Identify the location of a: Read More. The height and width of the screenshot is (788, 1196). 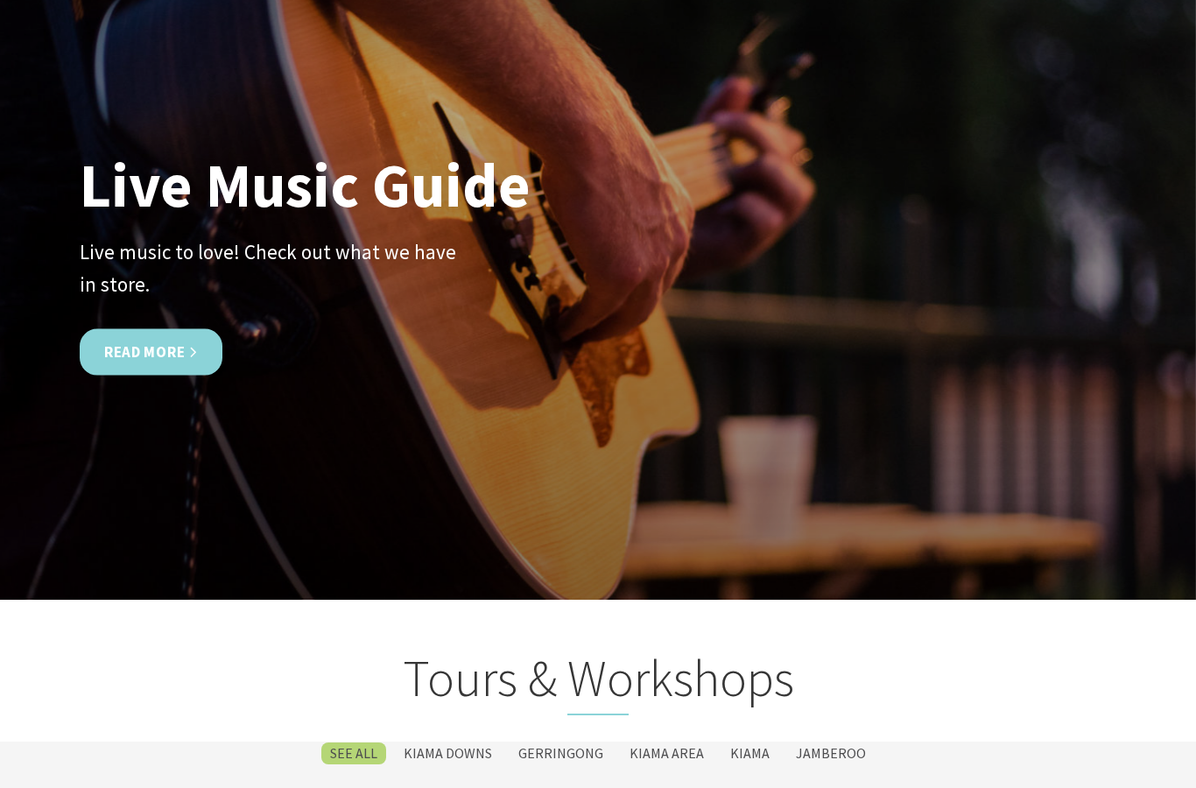
(151, 351).